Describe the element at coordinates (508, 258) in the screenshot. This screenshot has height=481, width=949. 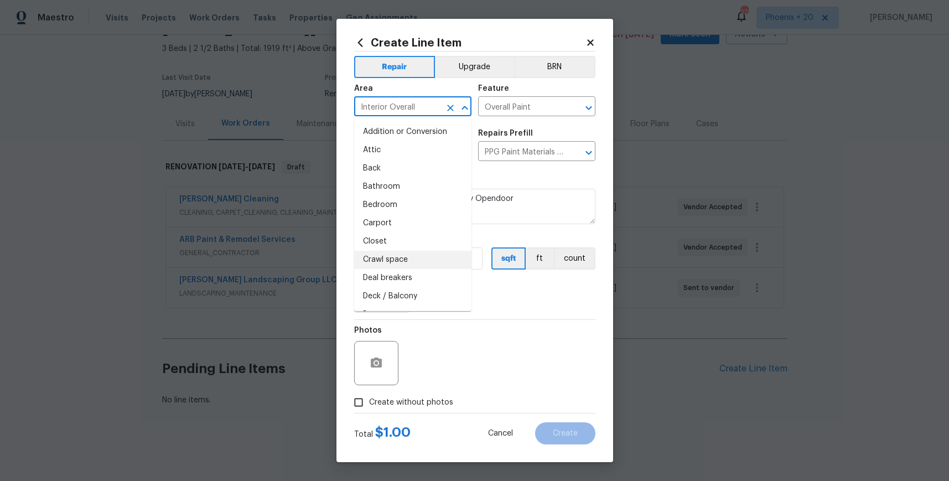
I see `button: sqft` at that location.